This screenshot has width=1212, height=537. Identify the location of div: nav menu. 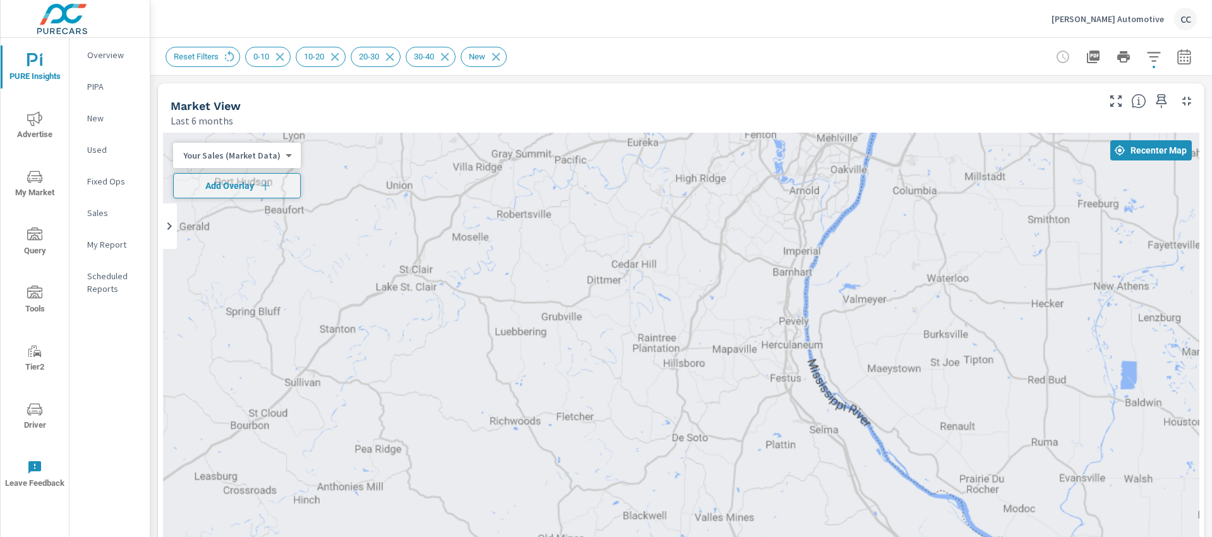
(35, 270).